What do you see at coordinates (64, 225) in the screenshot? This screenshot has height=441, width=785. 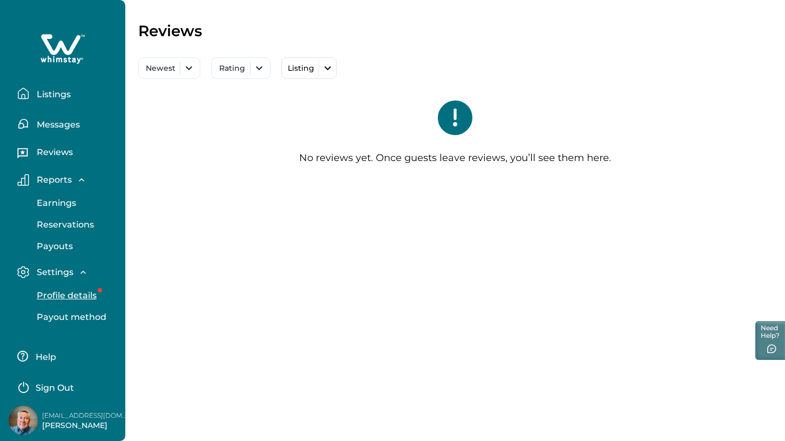 I see `p: Reservations` at bounding box center [64, 225].